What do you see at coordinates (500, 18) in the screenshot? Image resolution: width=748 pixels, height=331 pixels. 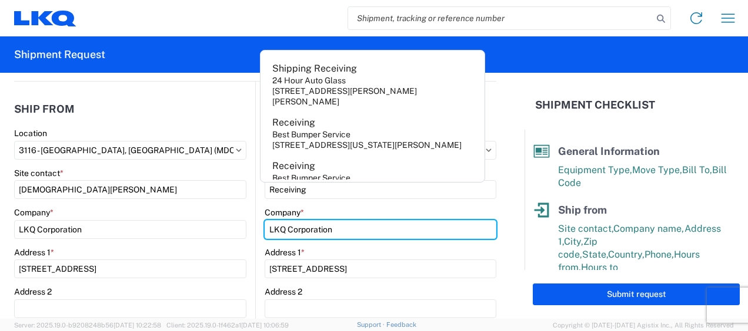 I see `input: Shipment, tracking or reference number` at bounding box center [500, 18].